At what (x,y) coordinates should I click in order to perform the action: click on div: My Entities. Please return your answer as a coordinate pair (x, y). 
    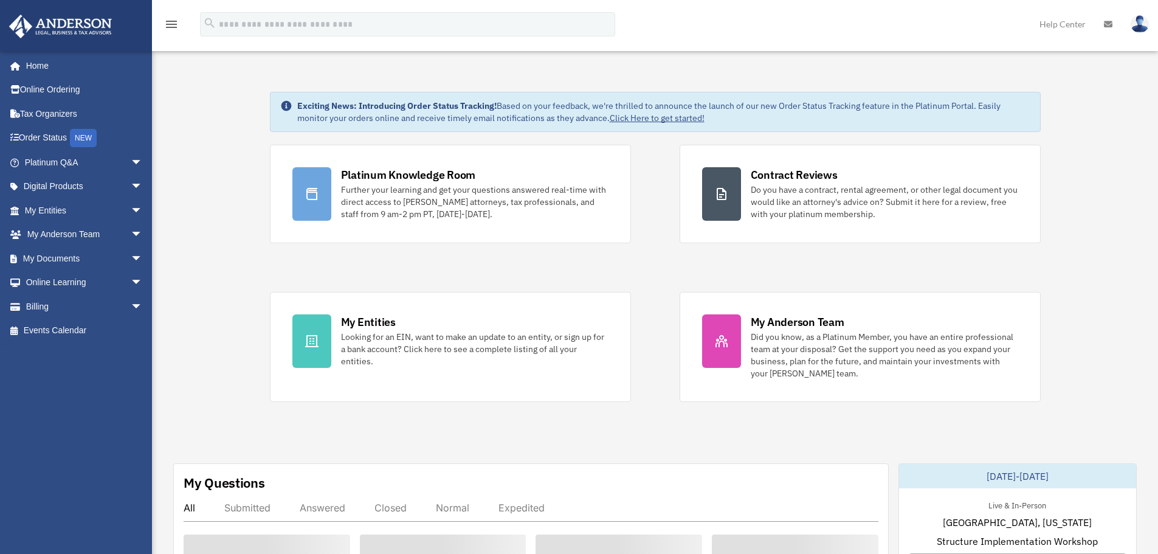
    Looking at the image, I should click on (368, 322).